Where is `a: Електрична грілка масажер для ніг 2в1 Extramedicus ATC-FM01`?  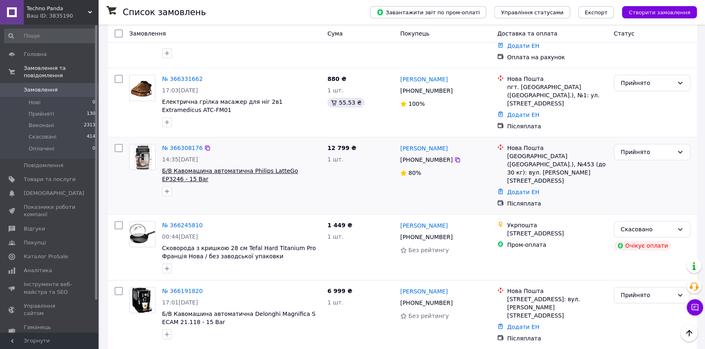
a: Електрична грілка масажер для ніг 2в1 Extramedicus ATC-FM01 is located at coordinates (222, 106).